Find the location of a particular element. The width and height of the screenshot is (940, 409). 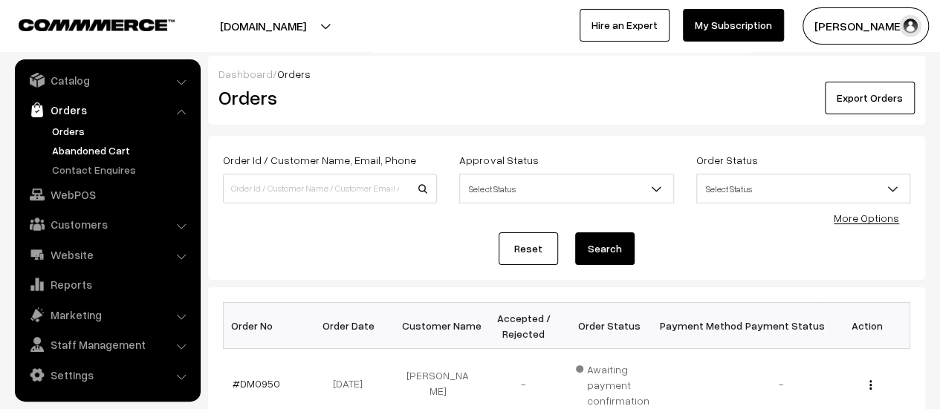

button: Search is located at coordinates (605, 249).